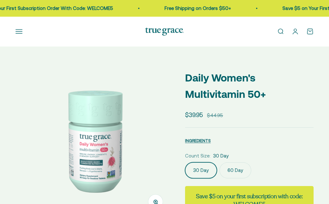 This screenshot has height=204, width=329. What do you see at coordinates (194, 115) in the screenshot?
I see `sale-price: $39.95` at bounding box center [194, 115].